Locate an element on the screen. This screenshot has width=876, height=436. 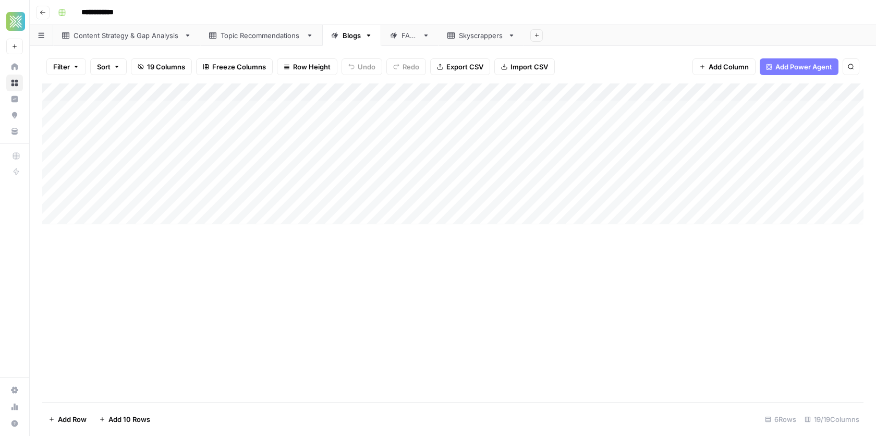
a: FAQs is located at coordinates (410, 35).